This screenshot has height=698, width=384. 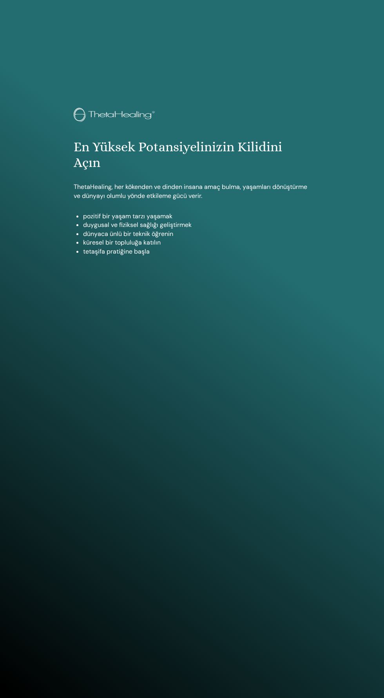 What do you see at coordinates (196, 243) in the screenshot?
I see `li: küresel bir topluluğa katılın` at bounding box center [196, 243].